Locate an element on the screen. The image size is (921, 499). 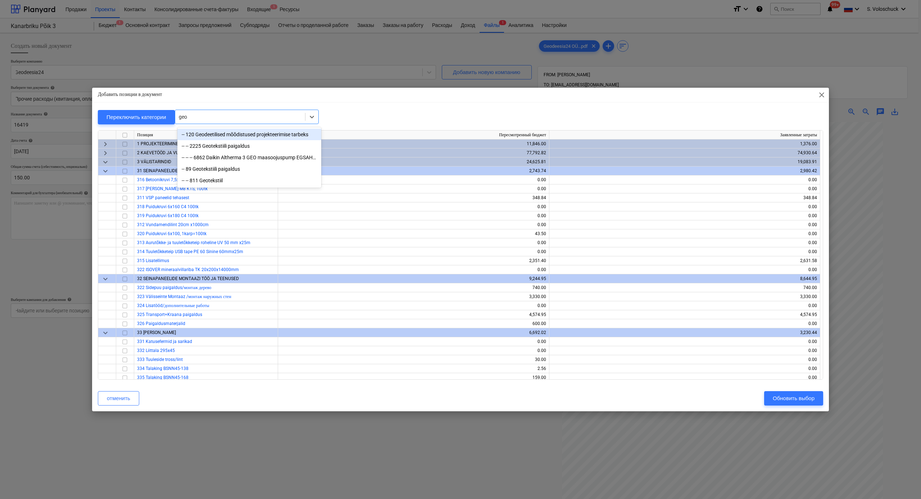
div: 348.84 is located at coordinates (684, 198).